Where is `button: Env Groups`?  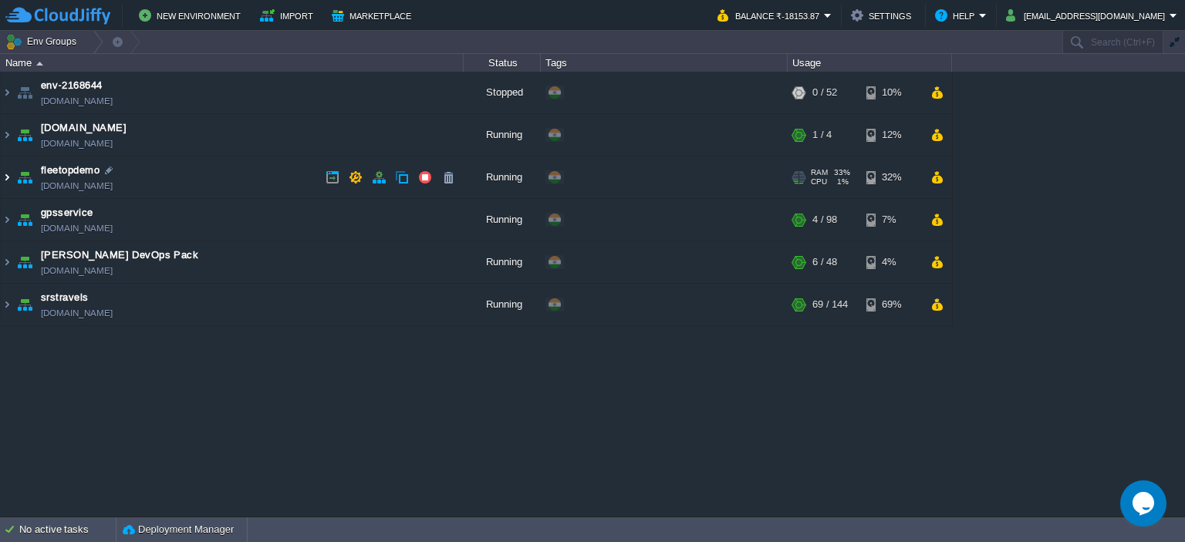 button: Env Groups is located at coordinates (43, 42).